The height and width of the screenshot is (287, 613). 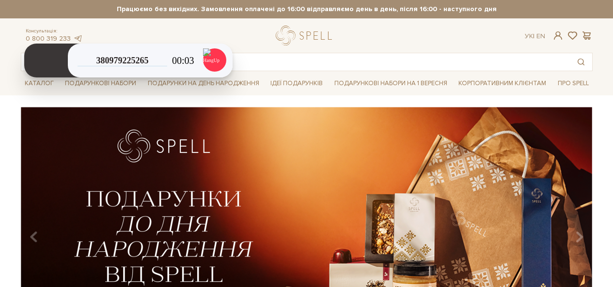 I want to click on a: Корпоративним клієнтам, so click(x=502, y=83).